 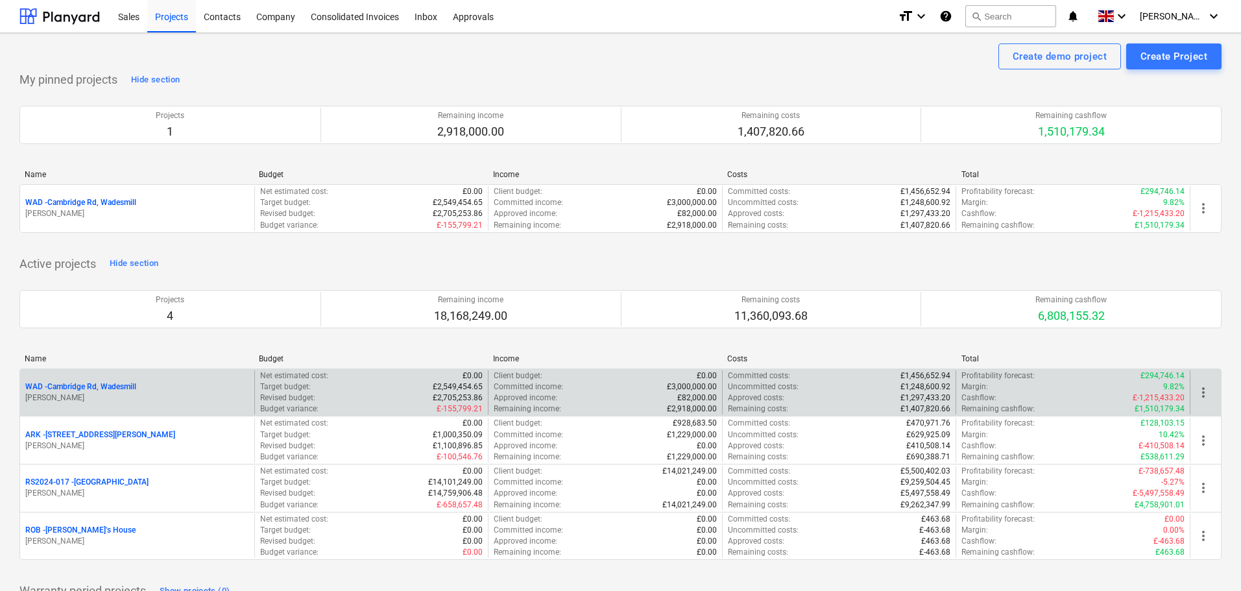 What do you see at coordinates (1163, 423) in the screenshot?
I see `p: £128,103.15` at bounding box center [1163, 423].